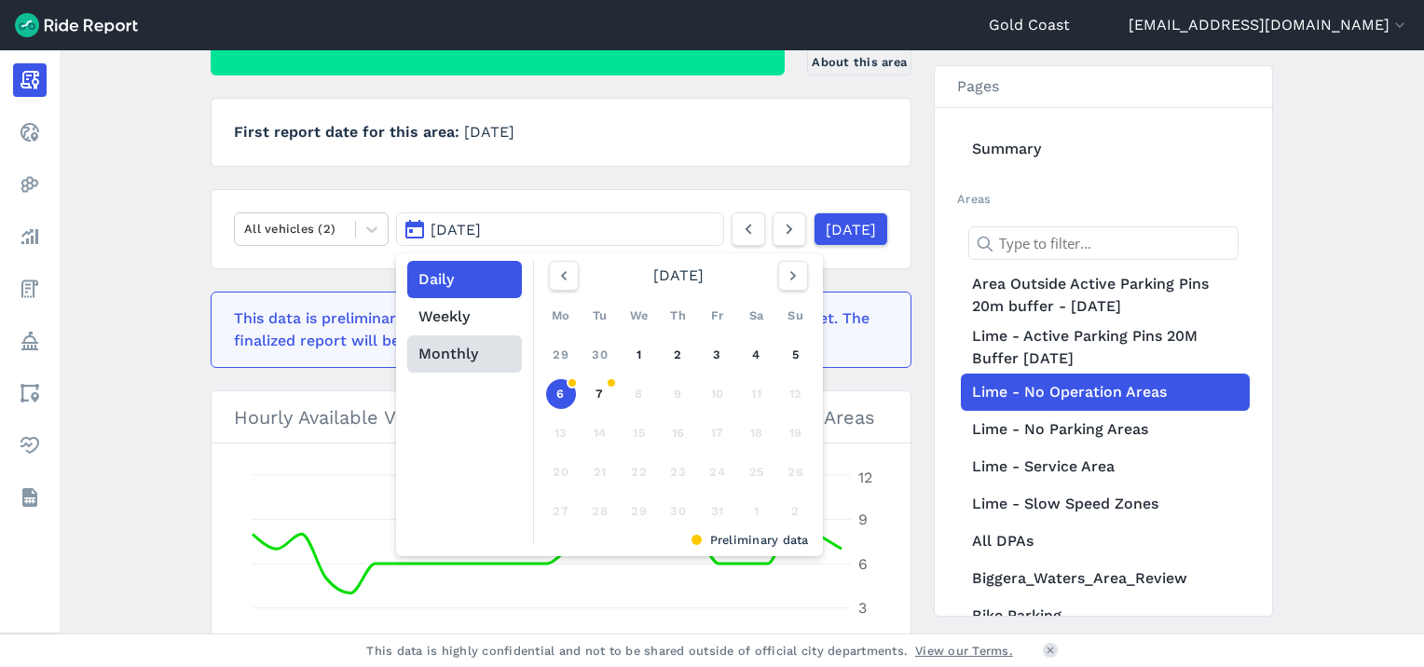 The image size is (1424, 667). Describe the element at coordinates (600, 473) in the screenshot. I see `div: 21` at that location.